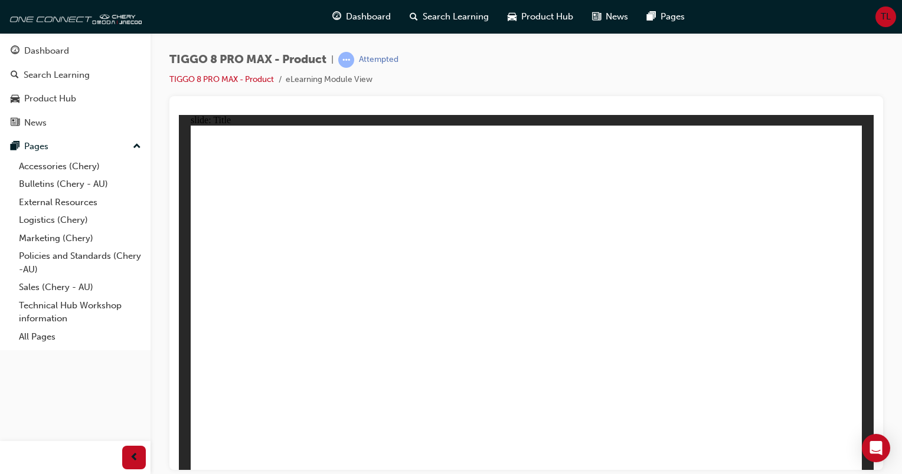 Image resolution: width=902 pixels, height=474 pixels. I want to click on span: up-icon, so click(137, 147).